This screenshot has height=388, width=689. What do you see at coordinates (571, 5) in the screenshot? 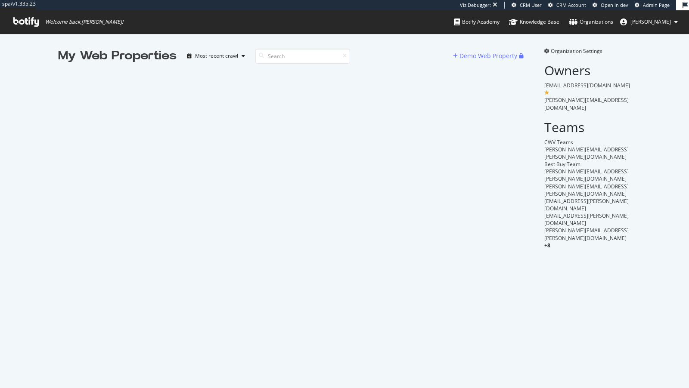
I see `span: CRM Account` at bounding box center [571, 5].